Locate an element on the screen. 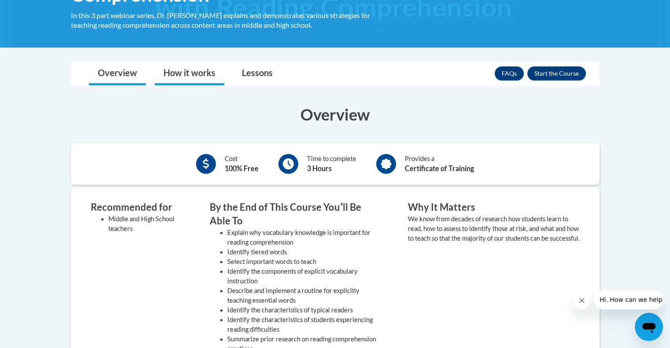 The image size is (670, 348). li: Identify the characteristics of students experiencing reading difficulties is located at coordinates (304, 325).